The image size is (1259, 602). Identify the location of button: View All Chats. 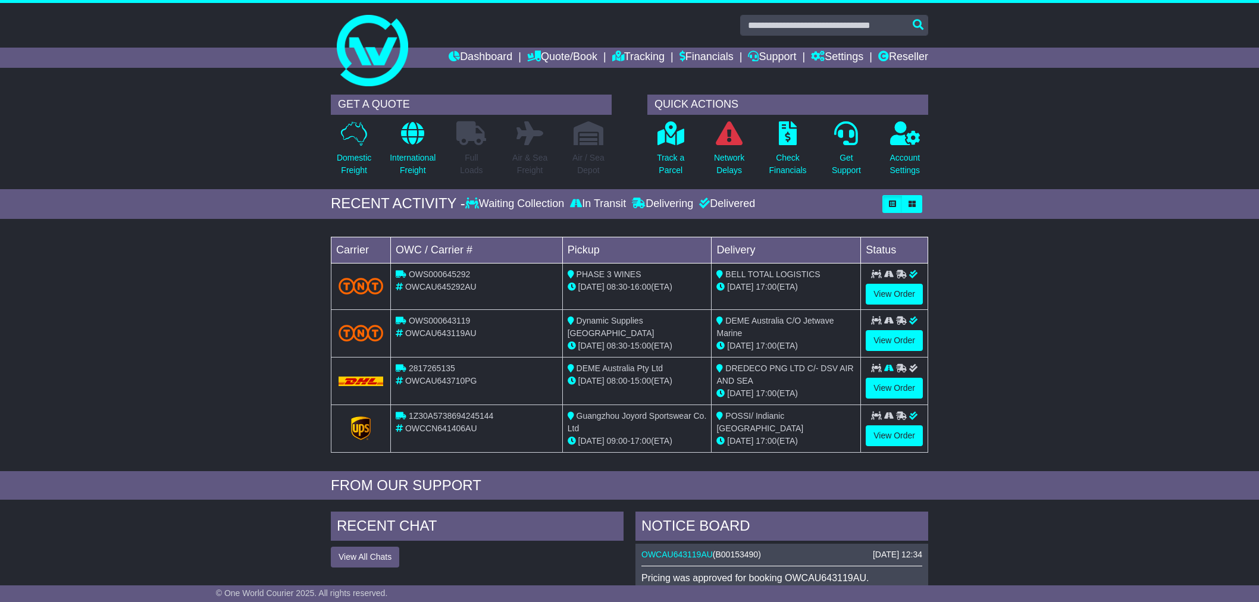
(365, 557).